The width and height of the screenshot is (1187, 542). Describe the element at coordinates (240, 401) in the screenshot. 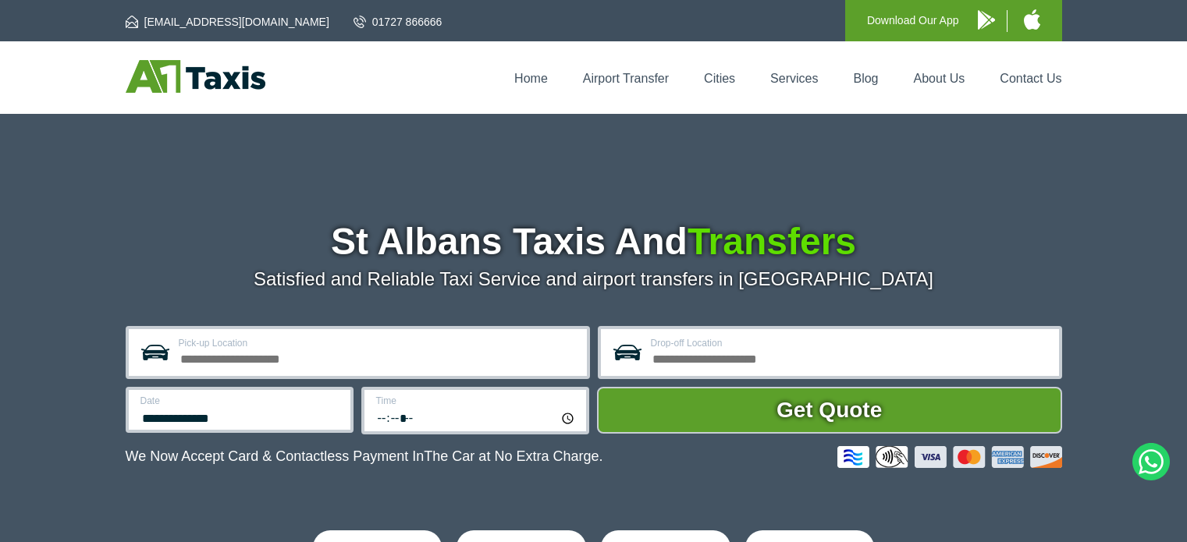

I see `label: Date` at that location.